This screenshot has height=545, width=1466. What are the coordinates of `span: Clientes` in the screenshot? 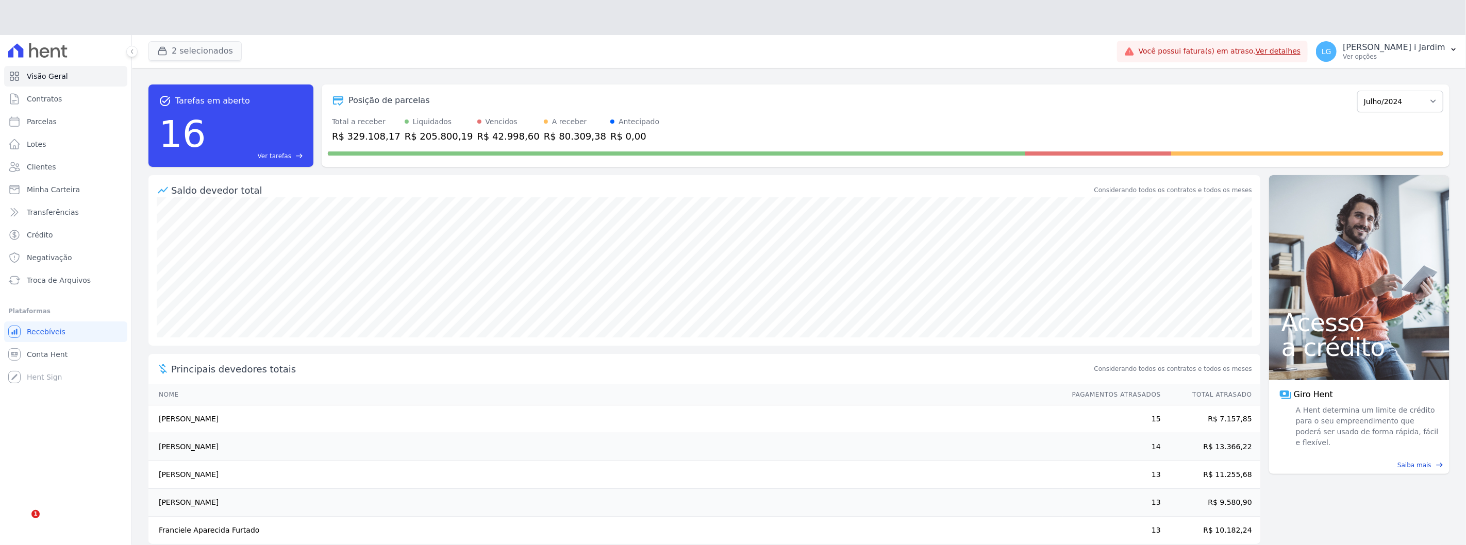 It's located at (41, 167).